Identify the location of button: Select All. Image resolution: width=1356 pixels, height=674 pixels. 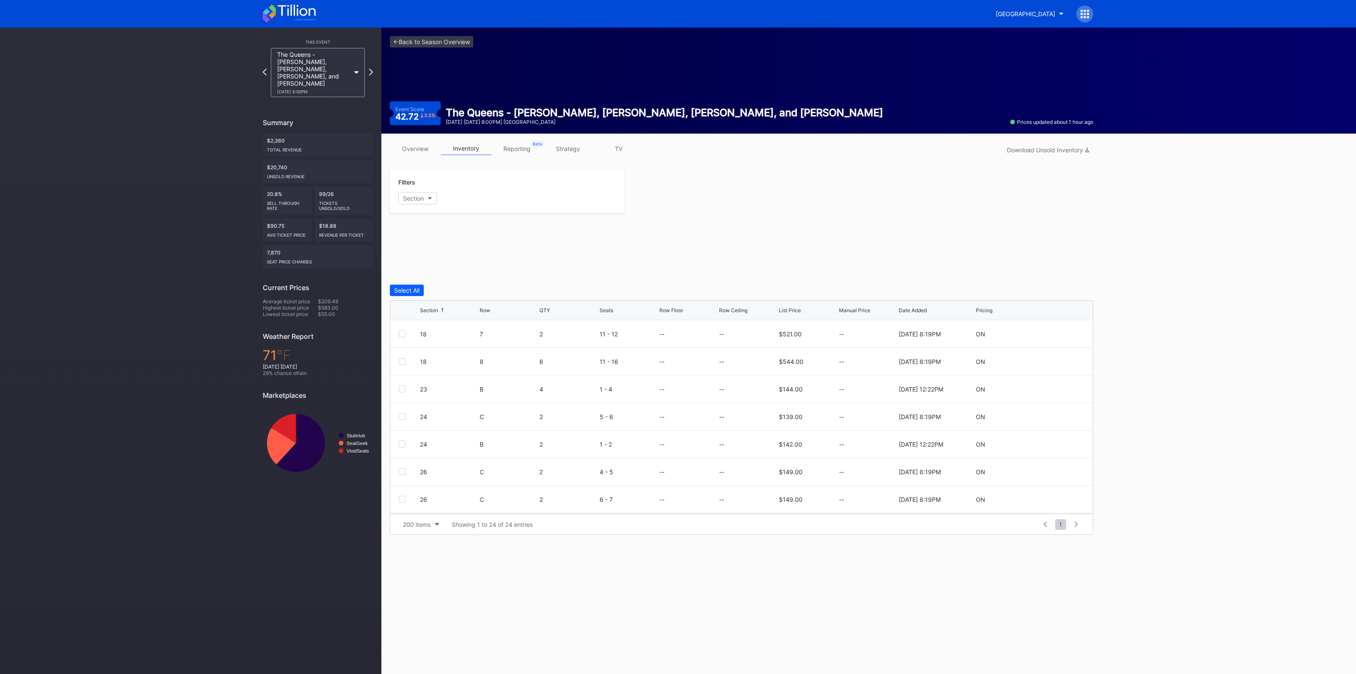
(407, 290).